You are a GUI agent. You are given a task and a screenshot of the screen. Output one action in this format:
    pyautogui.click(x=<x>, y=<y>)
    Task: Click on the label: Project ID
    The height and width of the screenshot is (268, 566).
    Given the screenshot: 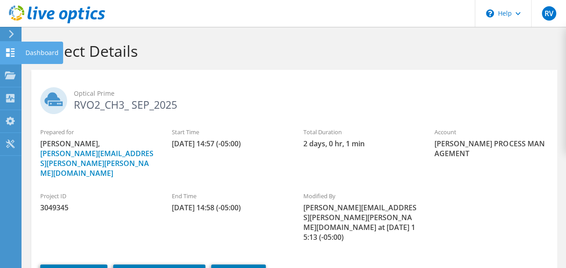 What is the action you would take?
    pyautogui.click(x=97, y=196)
    